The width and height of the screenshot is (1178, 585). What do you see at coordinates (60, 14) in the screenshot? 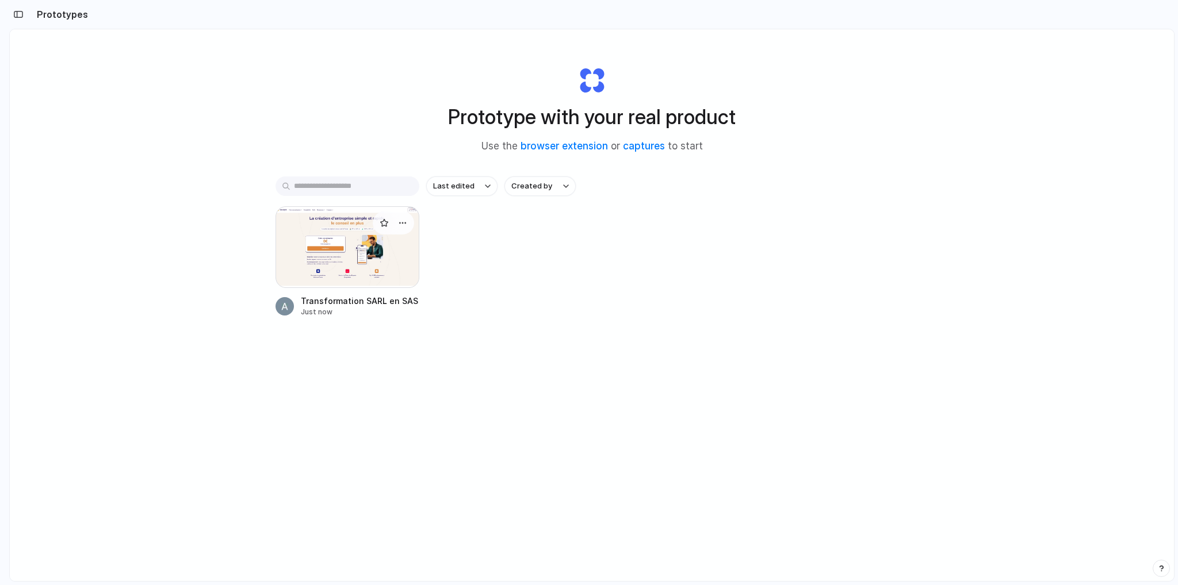
I see `h2: Prototypes` at bounding box center [60, 14].